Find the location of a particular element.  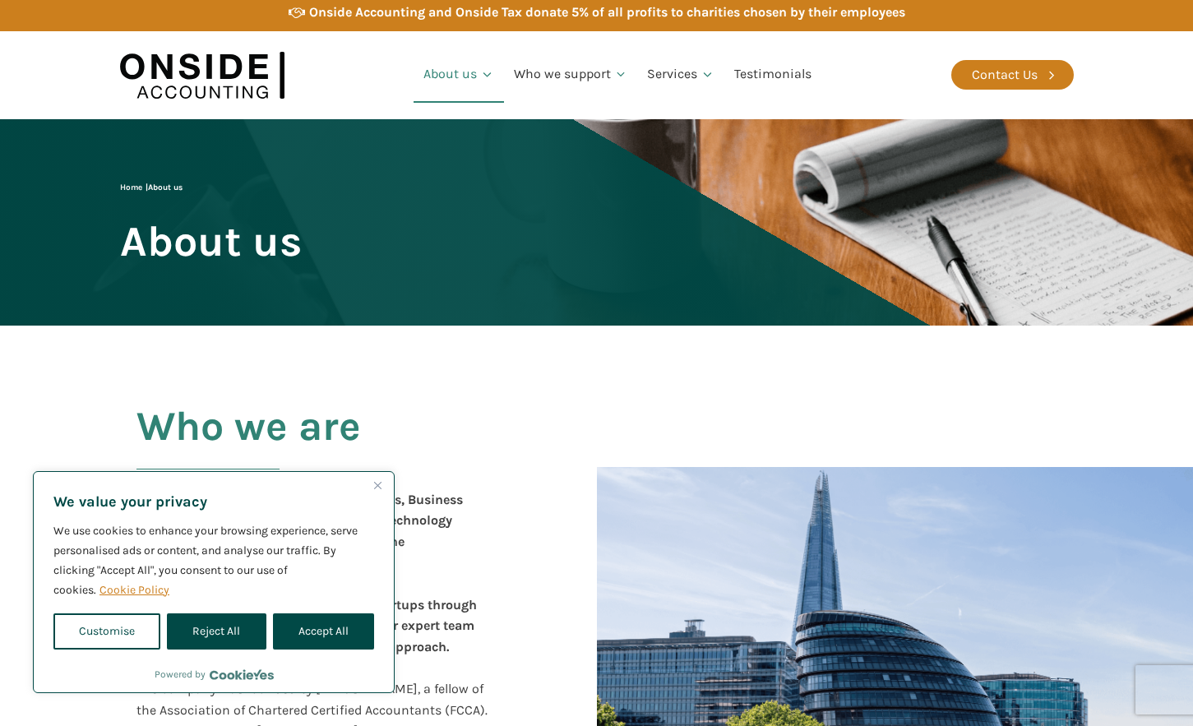

a: Services is located at coordinates (681, 75).